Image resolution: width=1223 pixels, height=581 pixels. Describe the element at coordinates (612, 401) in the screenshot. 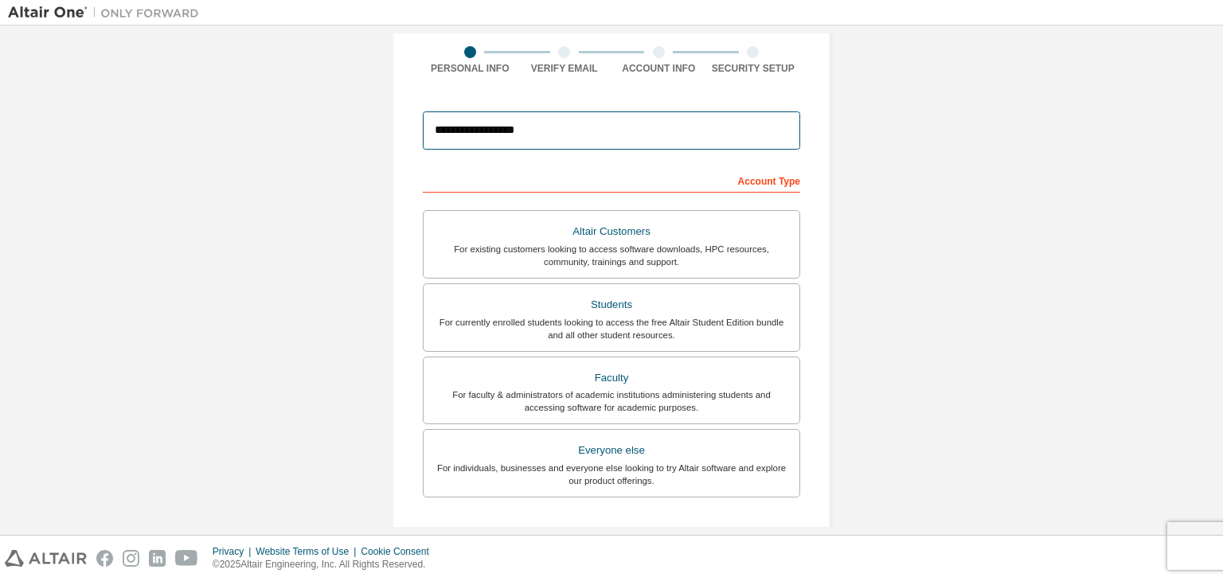

I see `div: For faculty & administrators of academic institutions administering students and accessing softwa...` at that location.